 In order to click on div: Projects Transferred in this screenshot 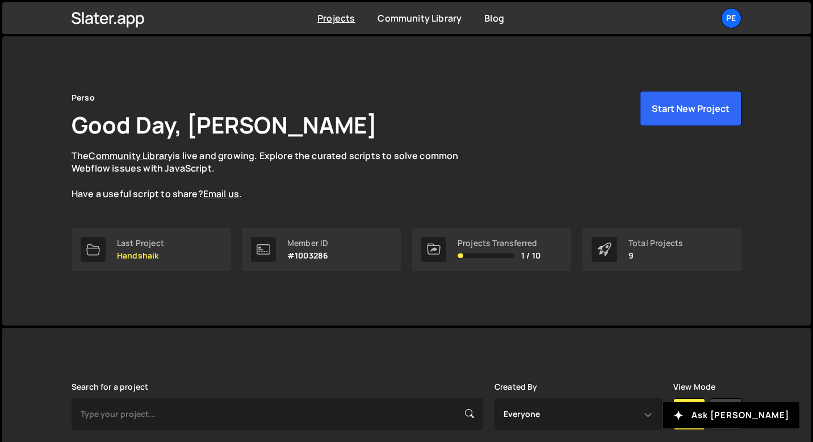, I will do `click(499, 243)`.